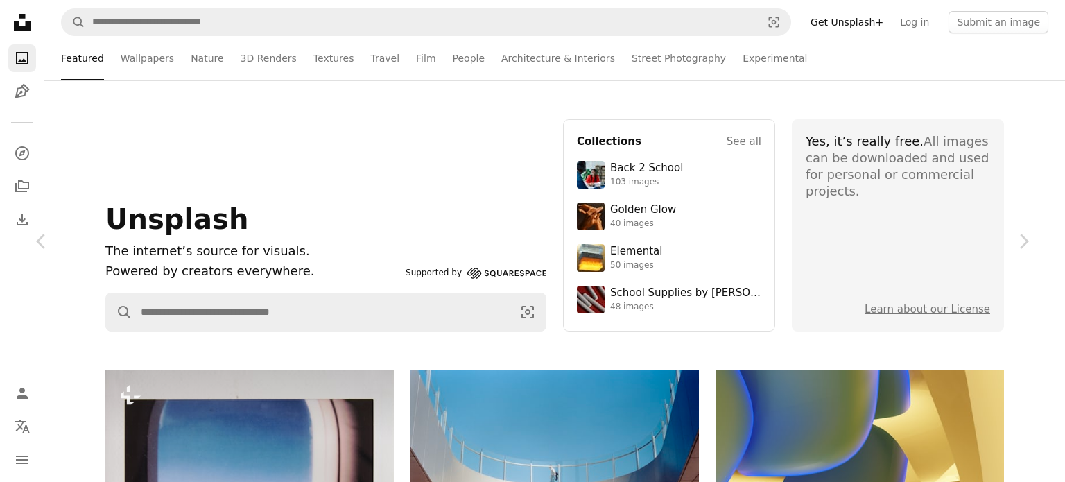  What do you see at coordinates (555, 466) in the screenshot?
I see `a: Modern architecture with a person on a balcony` at bounding box center [555, 466].